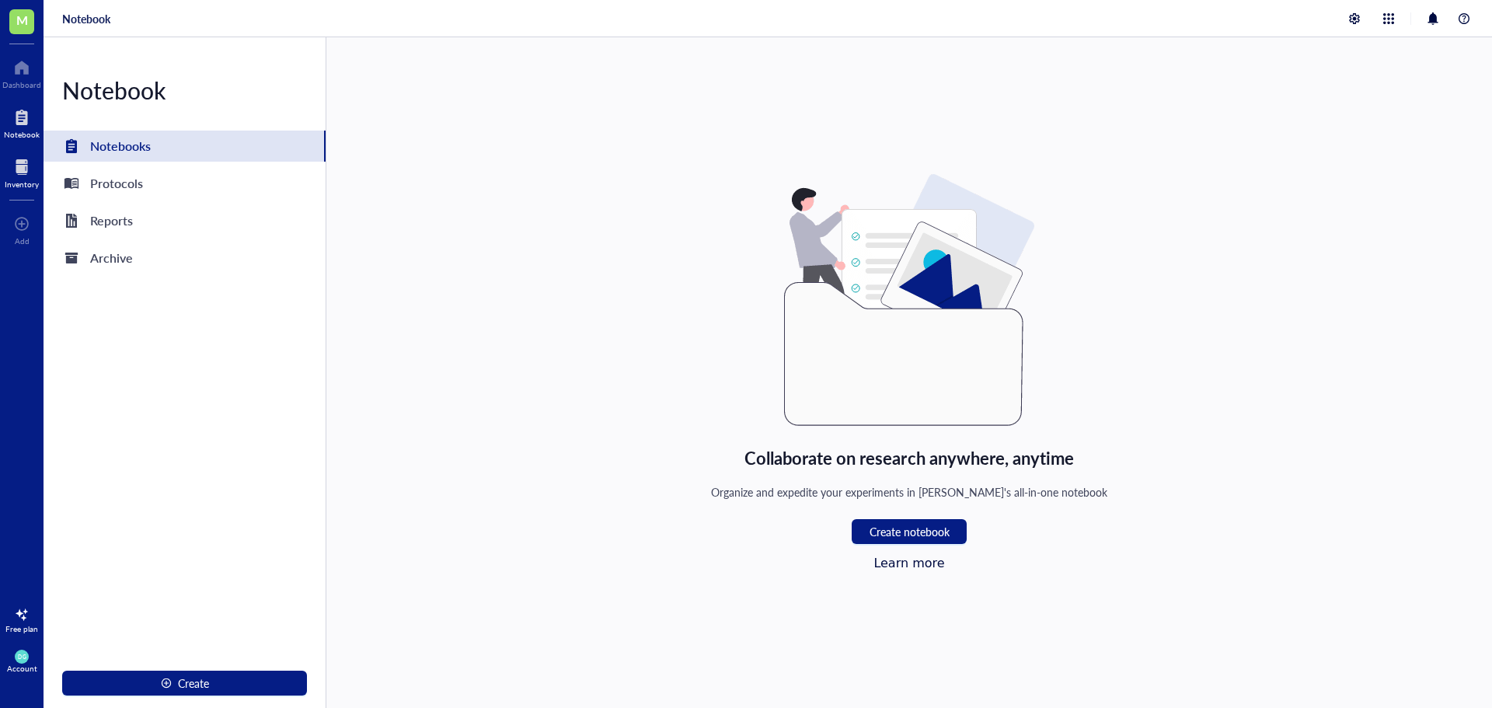 The height and width of the screenshot is (708, 1492). I want to click on div: Inventory, so click(22, 184).